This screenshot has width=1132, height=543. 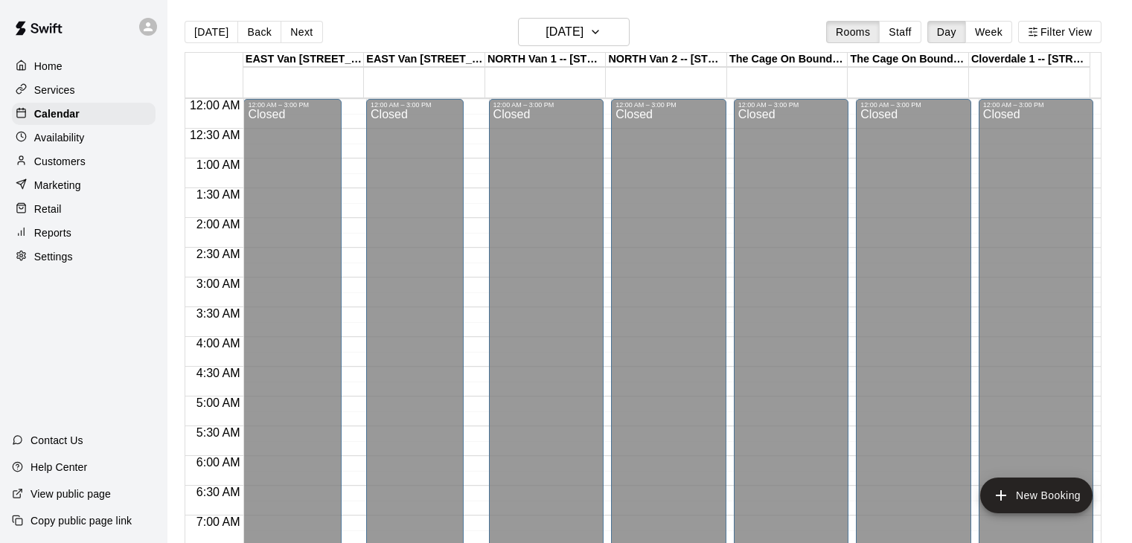 I want to click on a: Services, so click(x=83, y=90).